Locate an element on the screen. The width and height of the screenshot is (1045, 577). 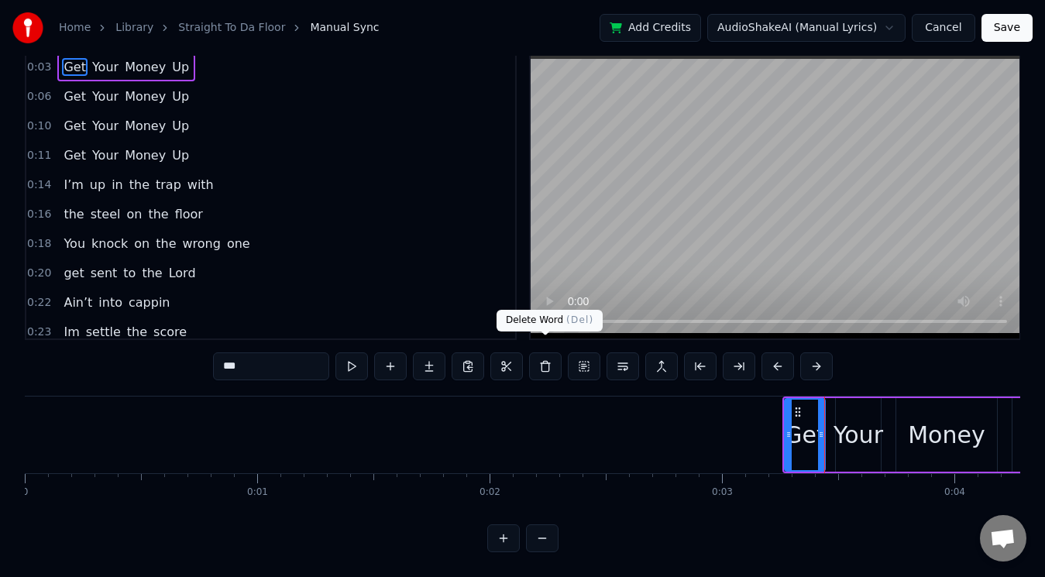
span: Lord is located at coordinates (182, 273).